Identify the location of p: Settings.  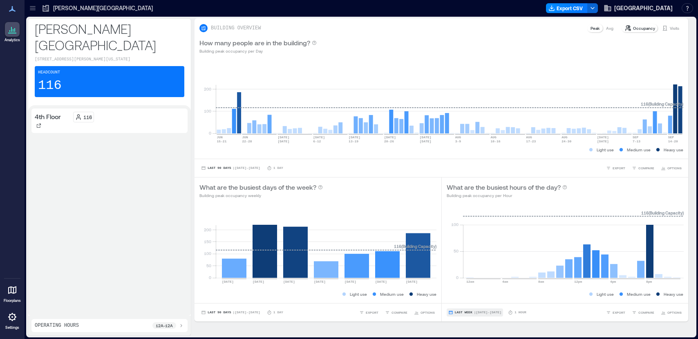
(12, 328).